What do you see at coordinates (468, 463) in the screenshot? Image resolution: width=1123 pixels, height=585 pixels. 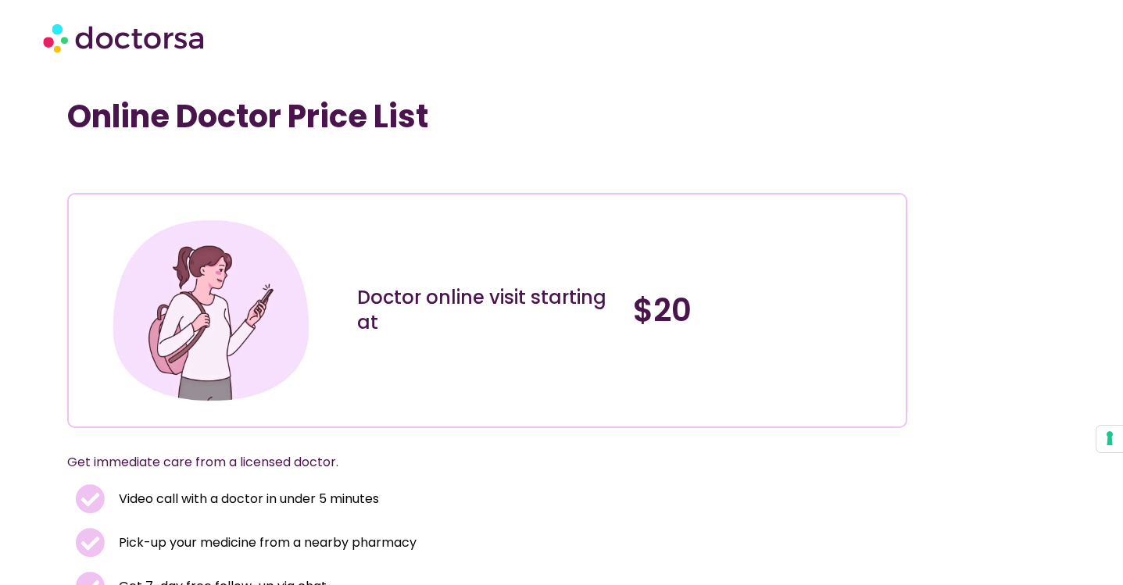 I see `p: Get immediate care from a licensed doctor.` at bounding box center [468, 463].